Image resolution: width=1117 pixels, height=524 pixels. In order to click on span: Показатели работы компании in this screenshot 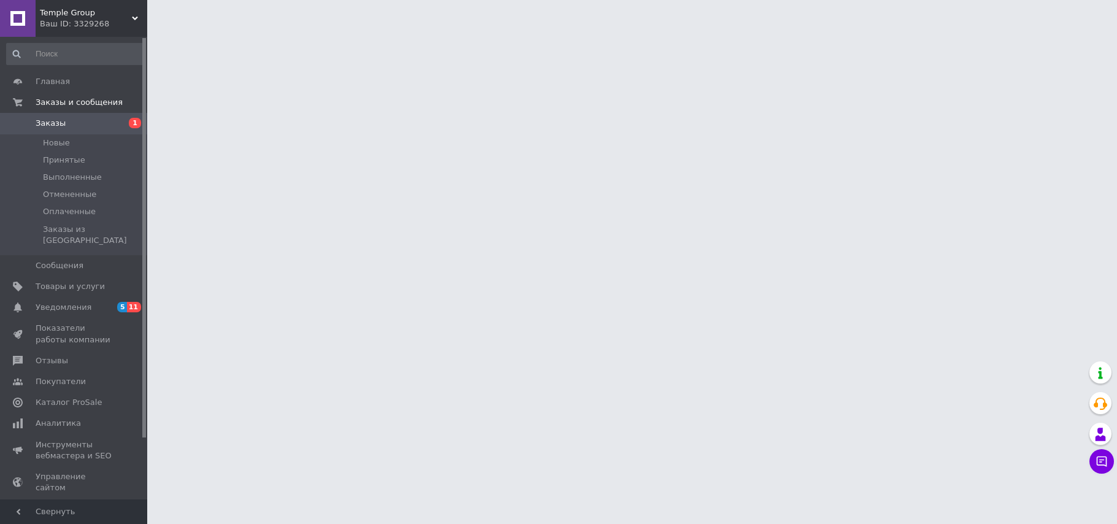, I will do `click(74, 334)`.